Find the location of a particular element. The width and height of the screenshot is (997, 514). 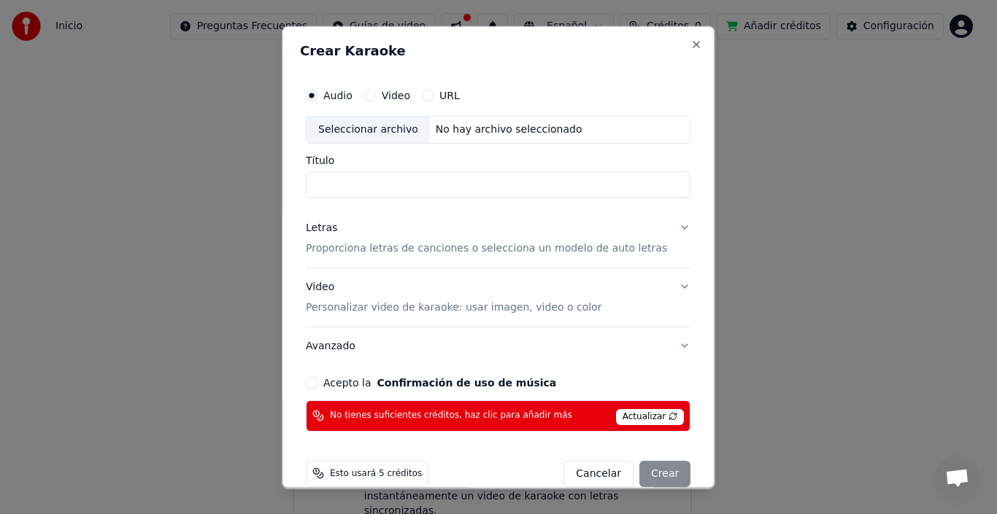

label: Audio is located at coordinates (338, 95).